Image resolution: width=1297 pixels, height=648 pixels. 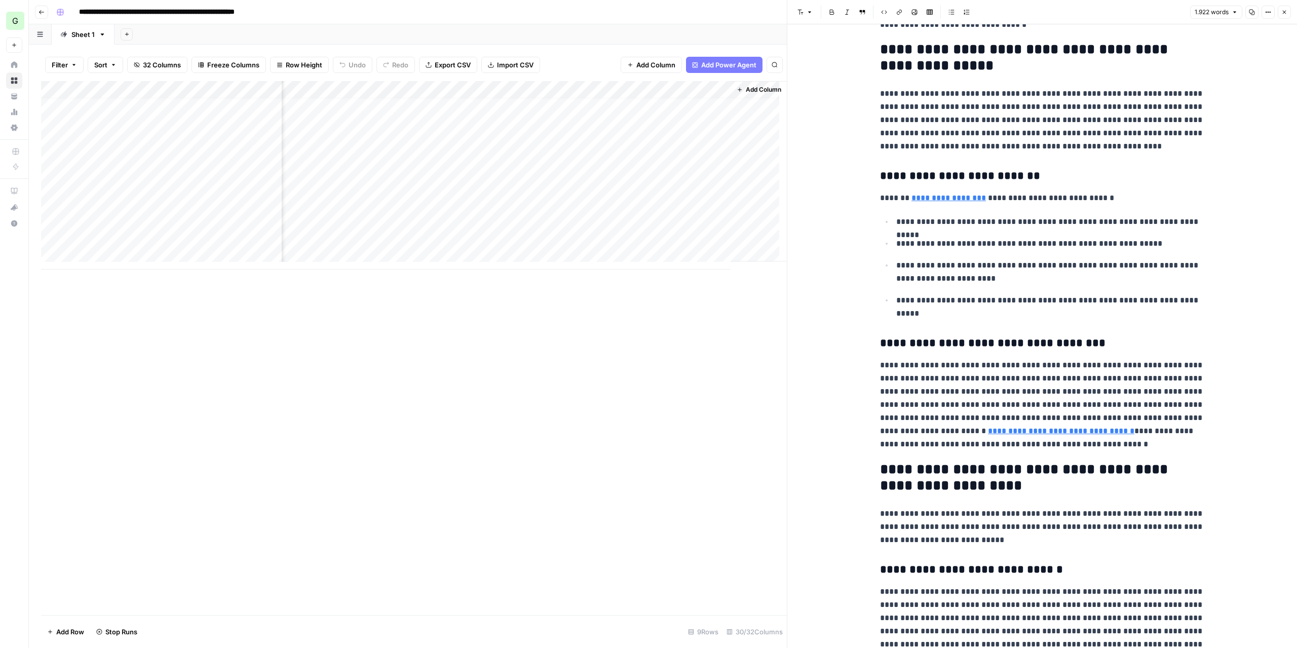 What do you see at coordinates (65, 632) in the screenshot?
I see `button: Add Row` at bounding box center [65, 632].